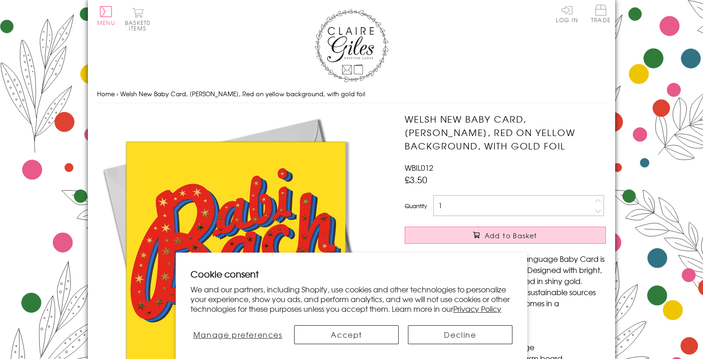 The height and width of the screenshot is (359, 703). I want to click on span: Add to Basket, so click(511, 235).